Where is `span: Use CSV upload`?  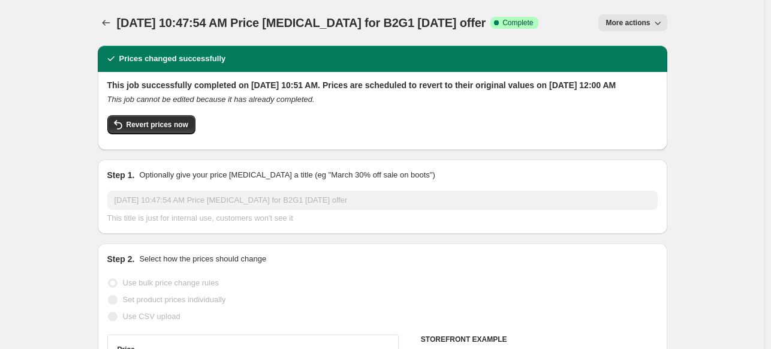 span: Use CSV upload is located at coordinates (152, 316).